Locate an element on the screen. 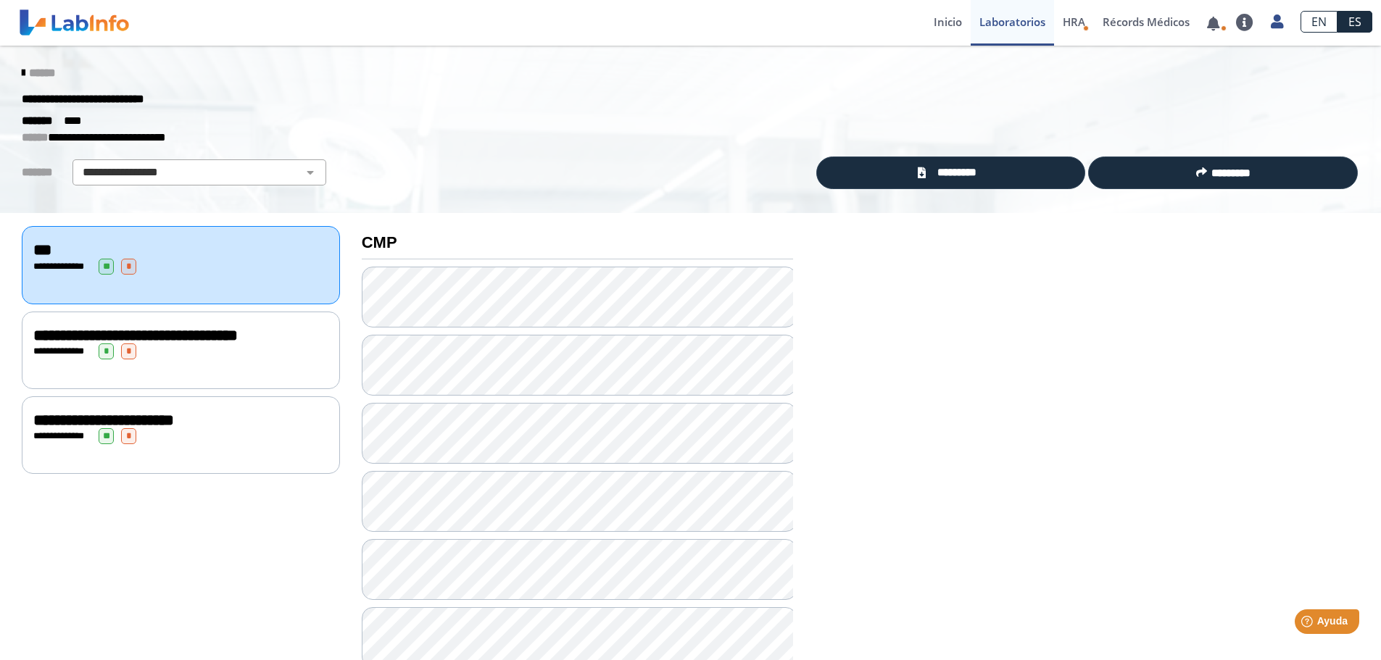  b: CMP is located at coordinates (379, 242).